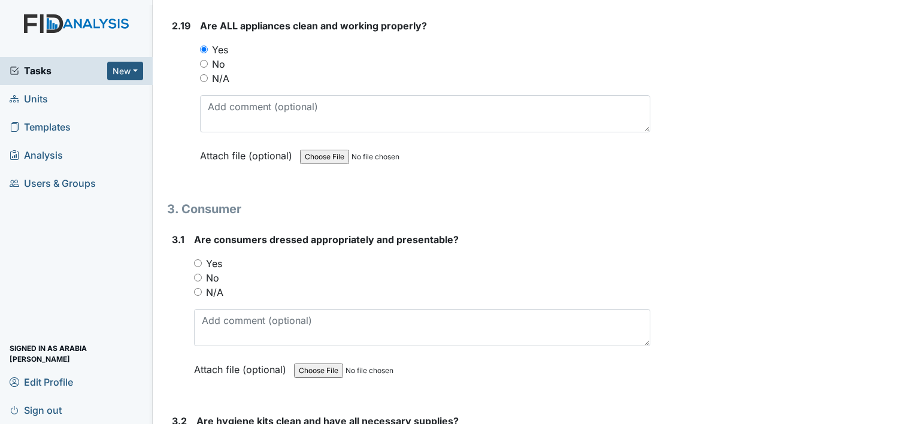  What do you see at coordinates (35, 410) in the screenshot?
I see `span: Sign out` at bounding box center [35, 410].